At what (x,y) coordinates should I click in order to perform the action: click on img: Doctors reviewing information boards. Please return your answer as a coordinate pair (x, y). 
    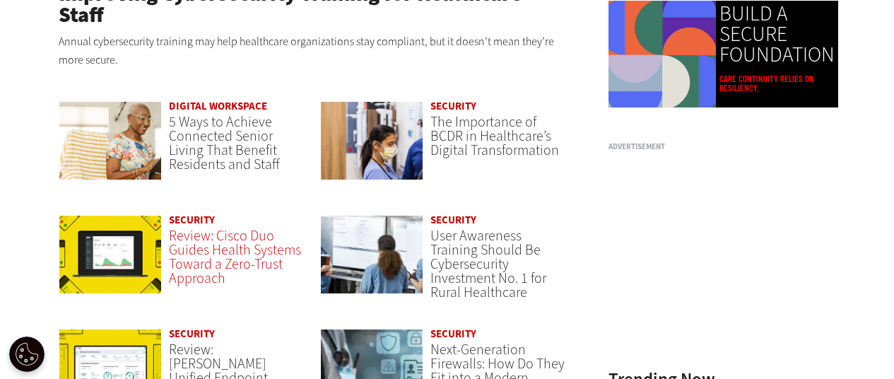
    Looking at the image, I should click on (372, 254).